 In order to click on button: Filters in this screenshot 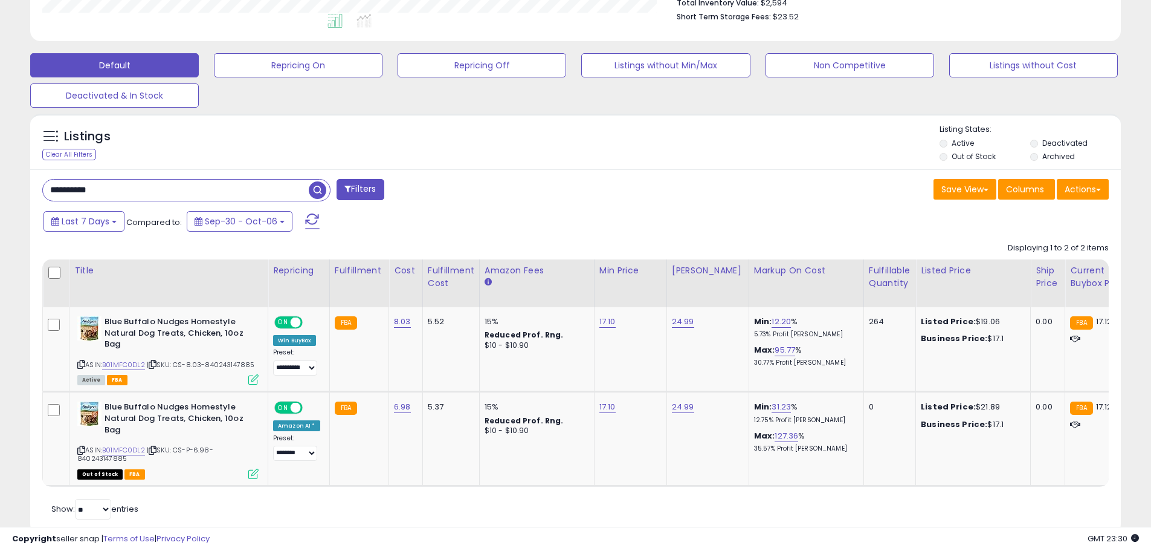, I will do `click(360, 189)`.